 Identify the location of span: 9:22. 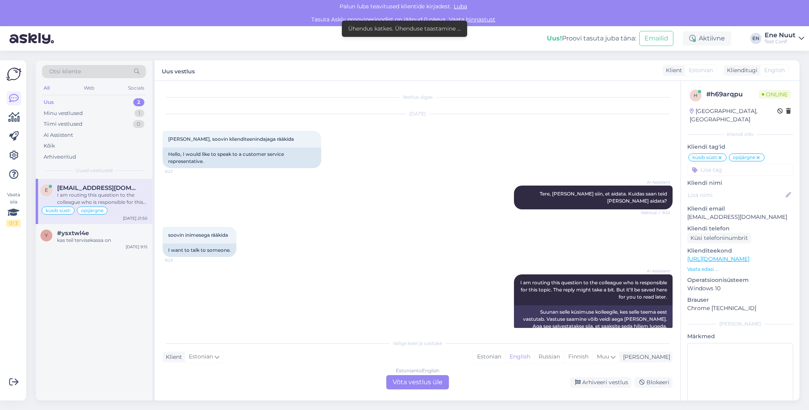
(180, 171).